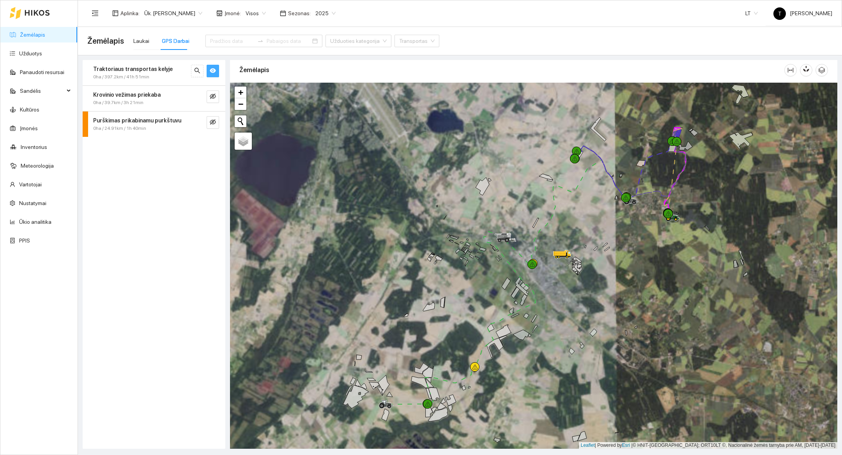  Describe the element at coordinates (241, 104) in the screenshot. I see `a: Zoom out` at that location.